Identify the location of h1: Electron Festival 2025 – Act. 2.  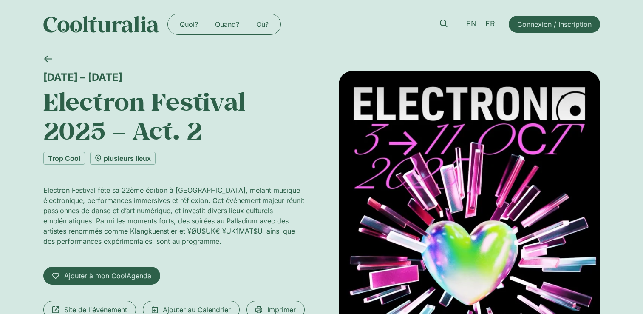
(174, 116).